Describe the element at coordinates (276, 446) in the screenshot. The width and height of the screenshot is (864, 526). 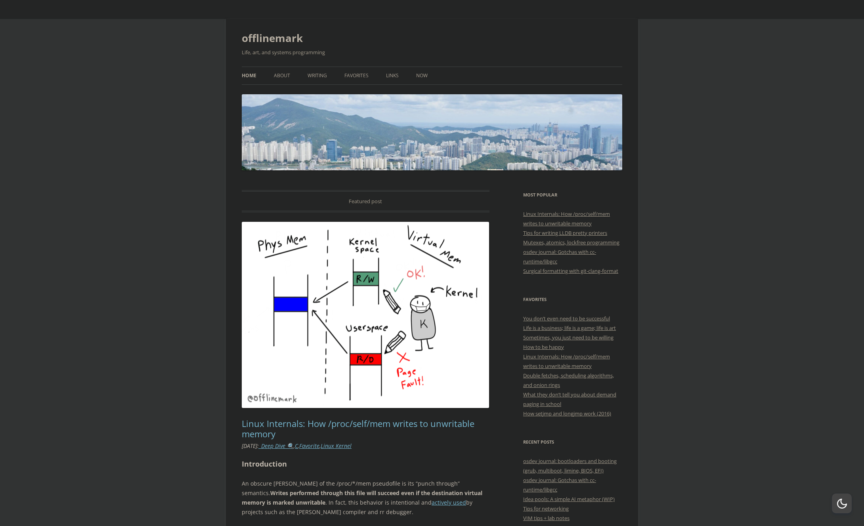
I see `a: _Deep Dive 🔍` at that location.